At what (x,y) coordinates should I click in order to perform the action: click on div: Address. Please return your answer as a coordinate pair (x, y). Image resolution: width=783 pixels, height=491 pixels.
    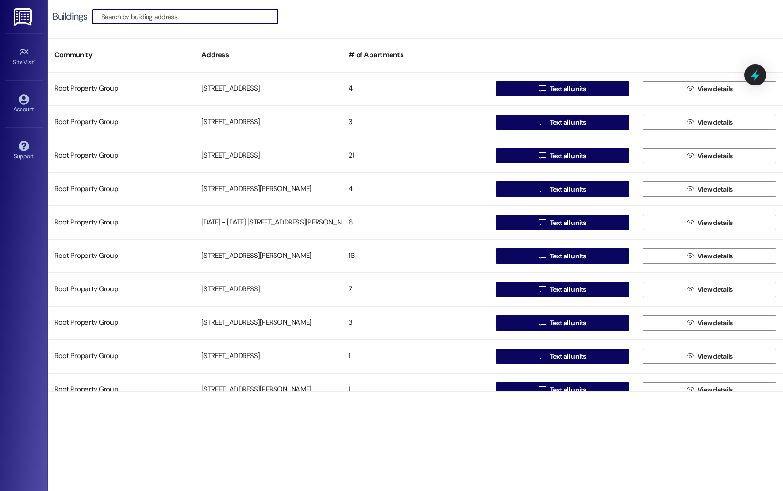
    Looking at the image, I should click on (268, 55).